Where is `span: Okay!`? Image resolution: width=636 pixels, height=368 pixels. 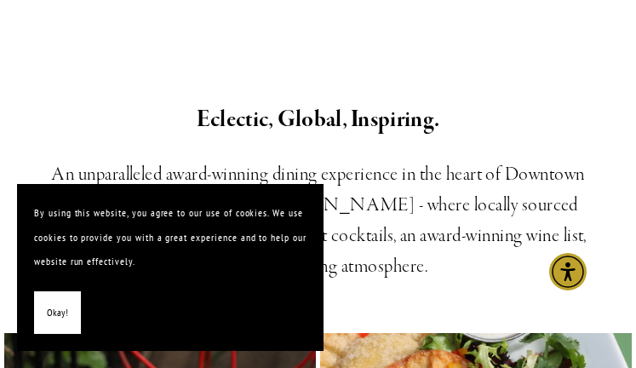
span: Okay! is located at coordinates (57, 312).